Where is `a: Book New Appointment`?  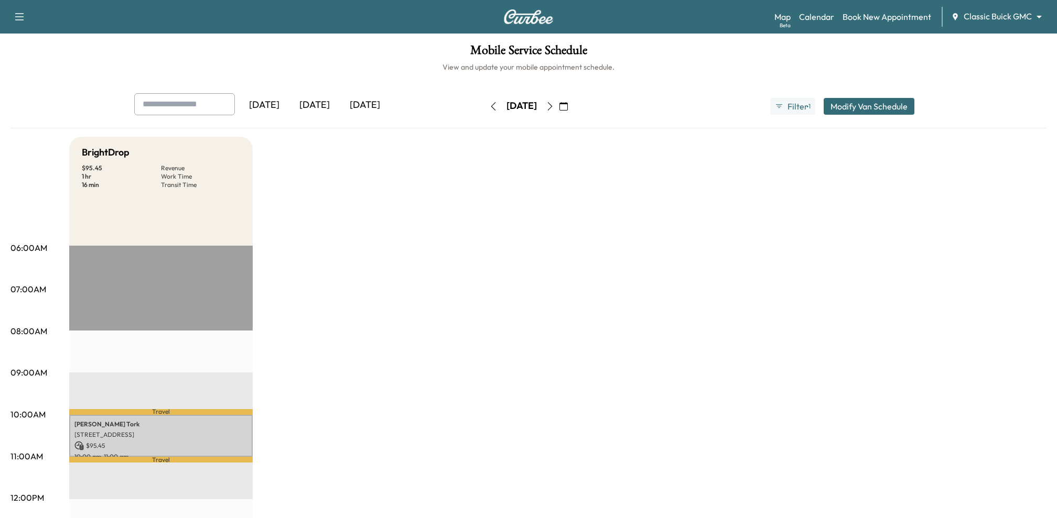
a: Book New Appointment is located at coordinates (886, 17).